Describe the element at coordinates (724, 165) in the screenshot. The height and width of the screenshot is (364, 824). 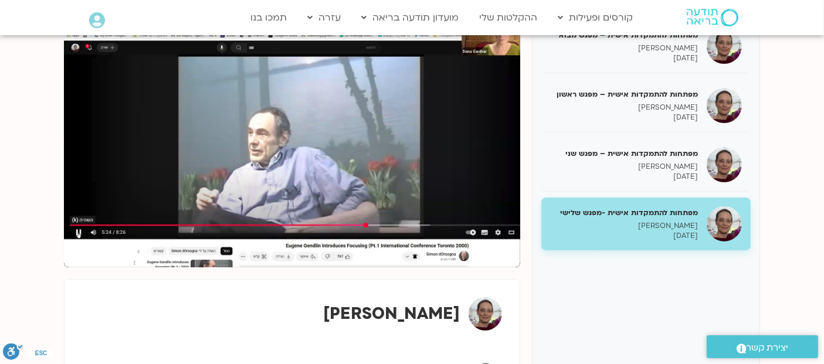
I see `img: מפתחות להתמקדות אישית – מפגש שני` at that location.